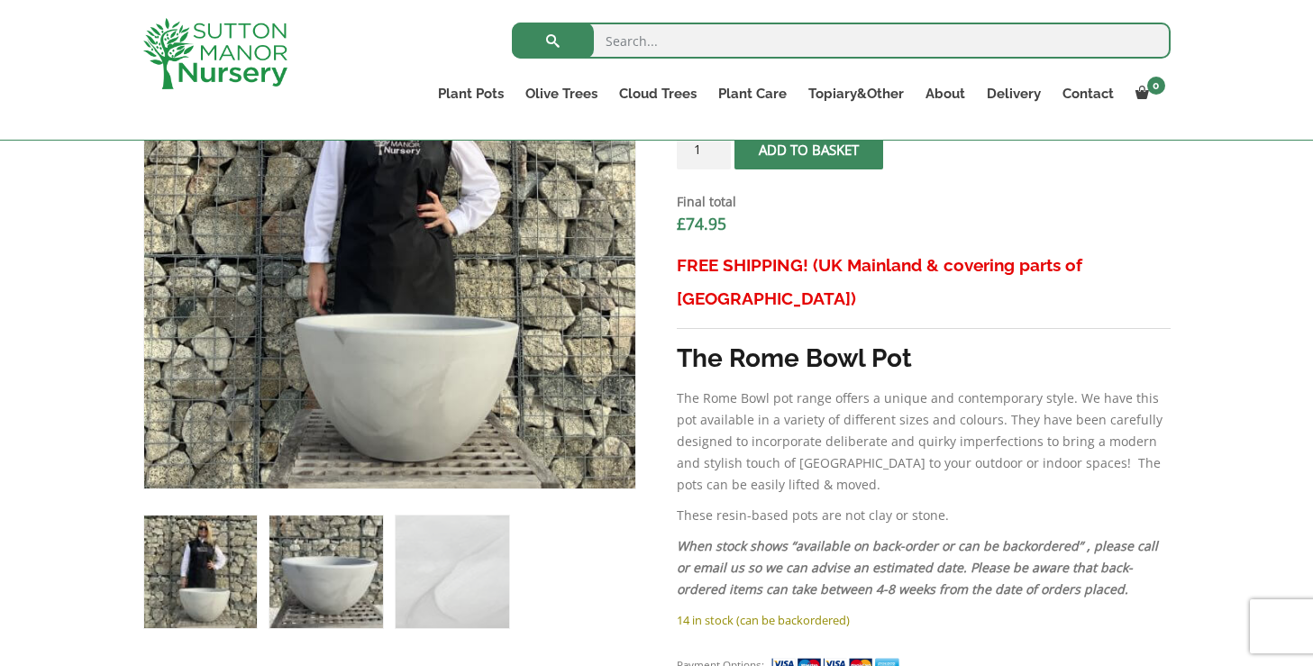 The width and height of the screenshot is (1313, 666). I want to click on em: When stock shows “available on back-order or can be backordered” , please call or email us so we ..., so click(917, 567).